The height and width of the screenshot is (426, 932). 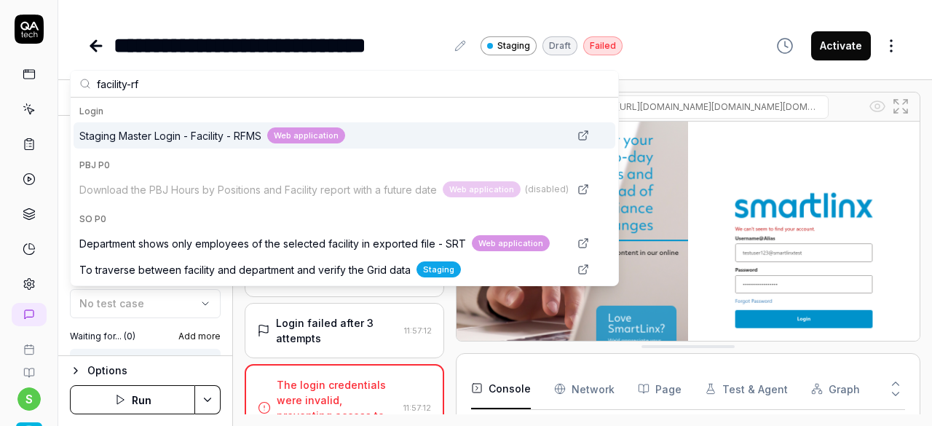 What do you see at coordinates (584, 389) in the screenshot?
I see `button: Network` at bounding box center [584, 389].